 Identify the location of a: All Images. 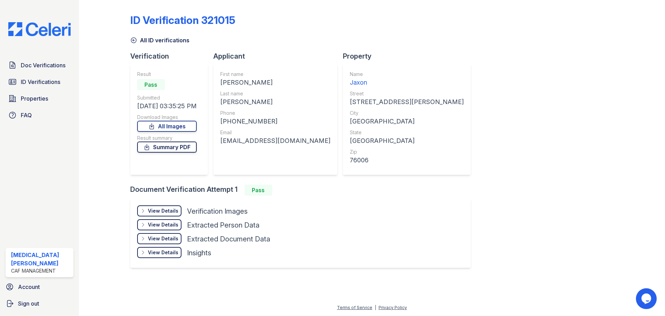
(167, 126).